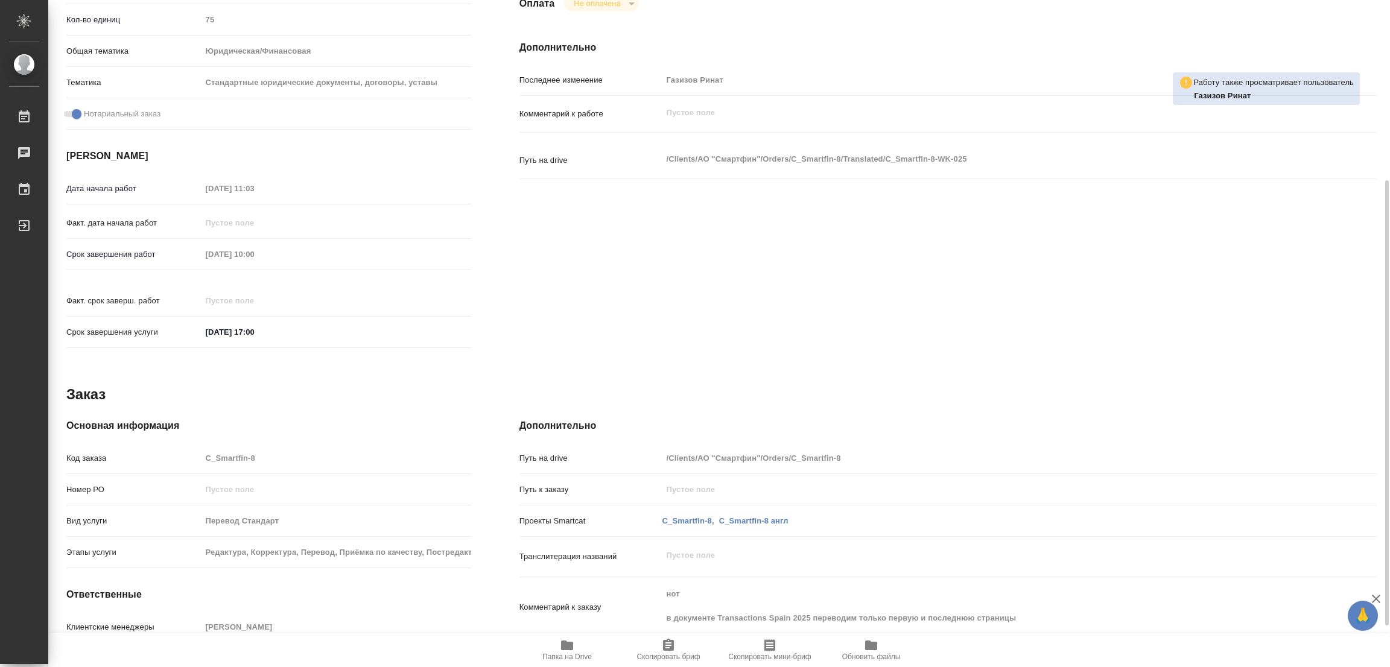  I want to click on button: Обновить файлы, so click(871, 650).